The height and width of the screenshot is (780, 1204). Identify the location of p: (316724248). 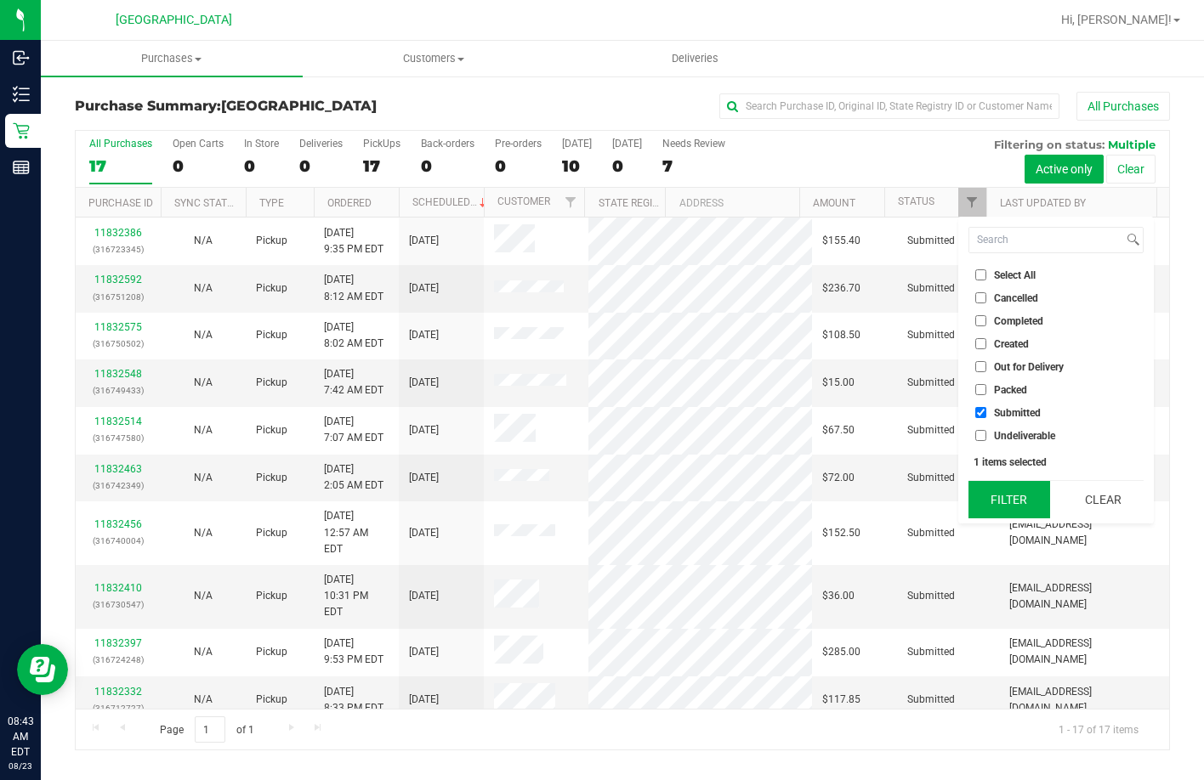
(118, 660).